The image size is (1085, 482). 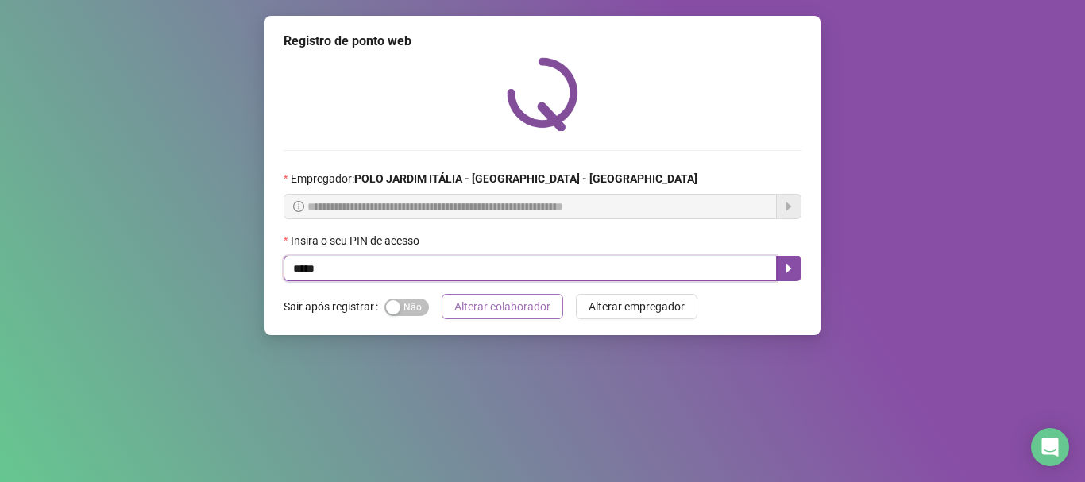 What do you see at coordinates (357, 241) in the screenshot?
I see `label: Insira o seu PIN de acesso` at bounding box center [357, 241].